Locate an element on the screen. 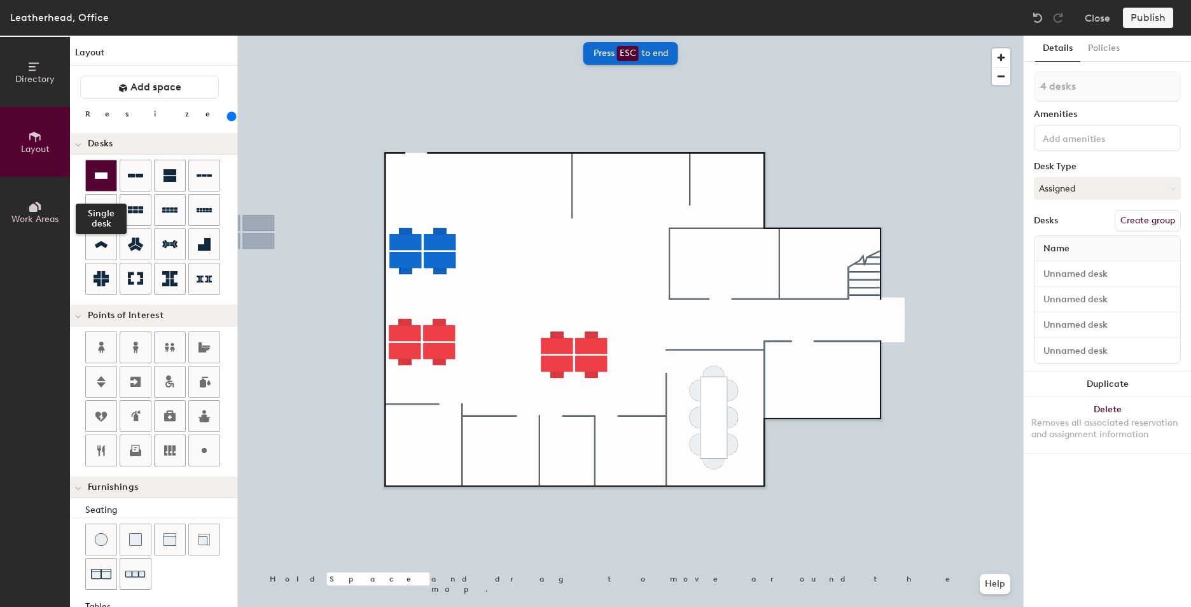 This screenshot has width=1191, height=607. img: Couch (x3) is located at coordinates (135, 574).